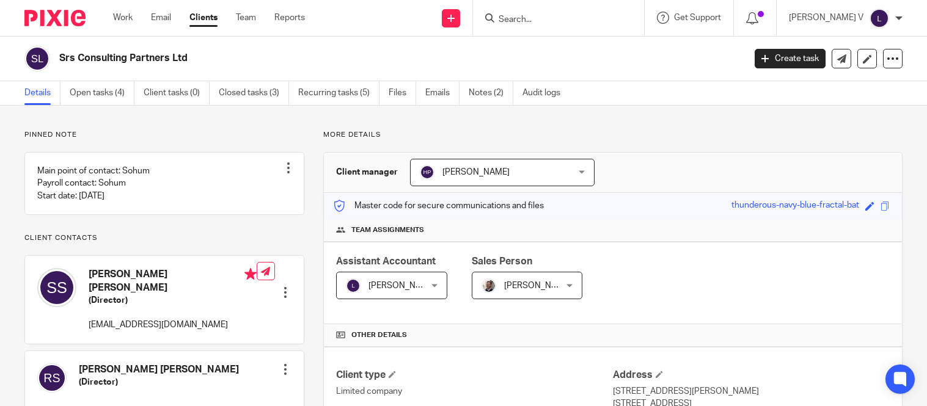  Describe the element at coordinates (613, 135) in the screenshot. I see `p: More details` at that location.